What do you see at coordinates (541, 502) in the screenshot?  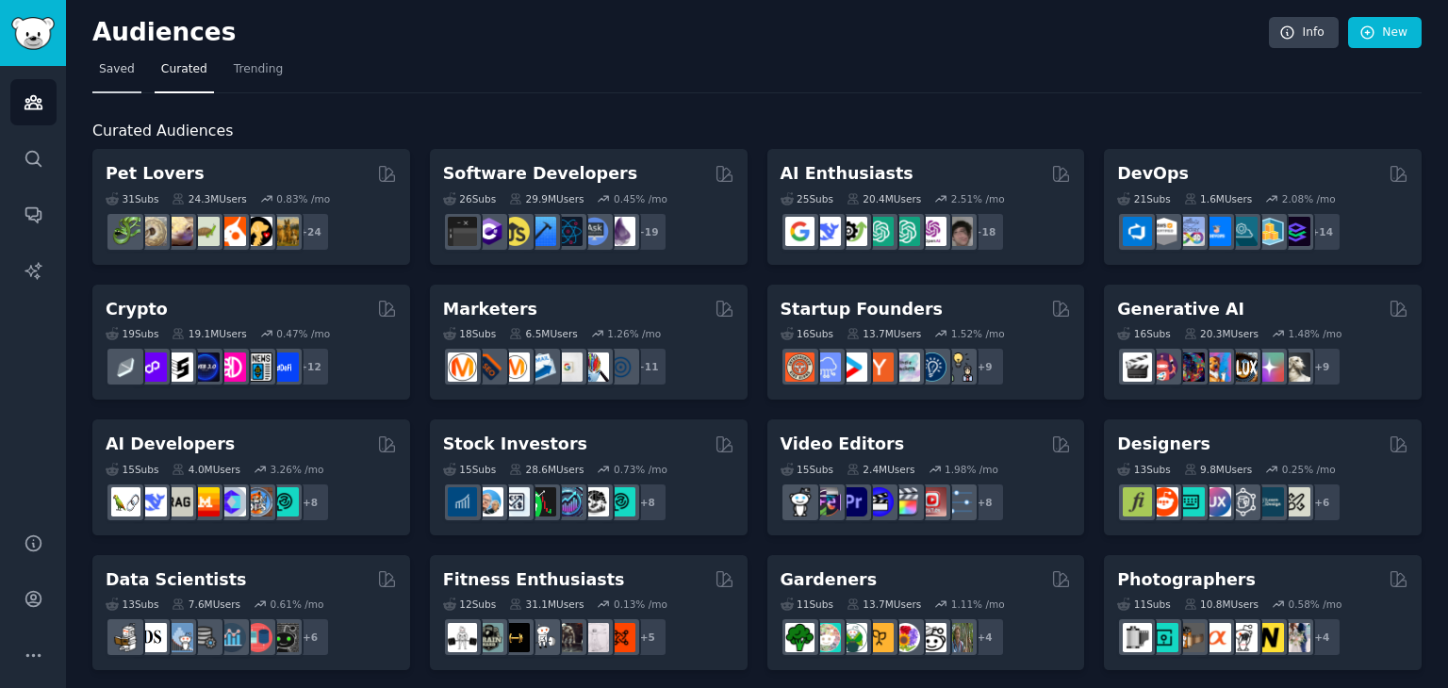 I see `img: Trading` at bounding box center [541, 502].